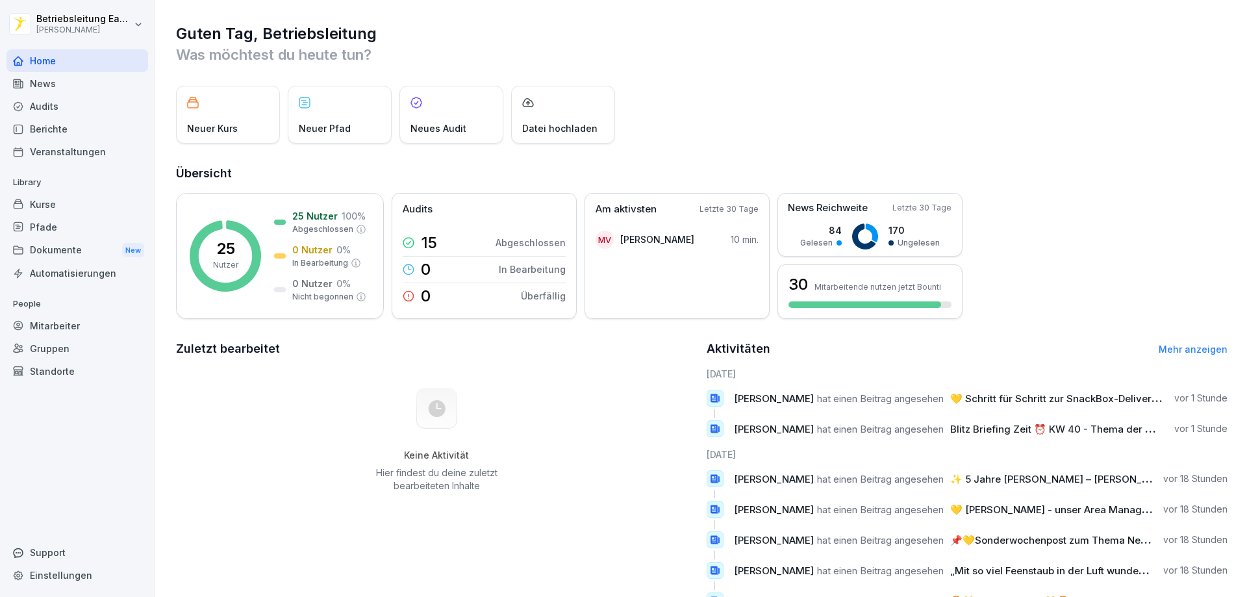 The image size is (1247, 597). I want to click on p: Am aktivsten, so click(626, 209).